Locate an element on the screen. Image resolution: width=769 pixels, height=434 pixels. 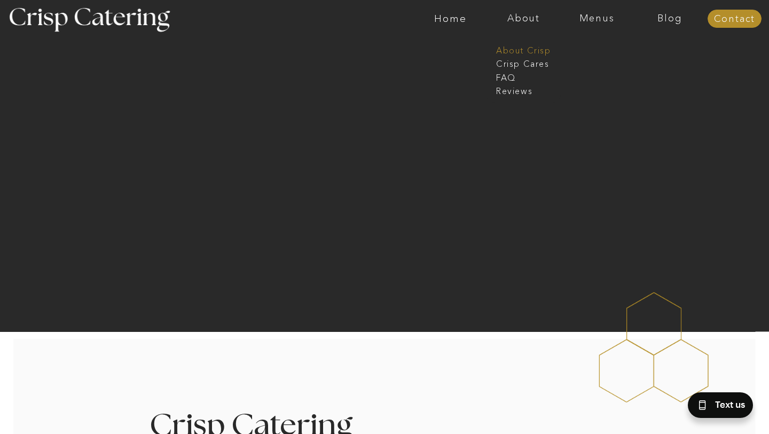
nav: About Crisp is located at coordinates (527, 49).